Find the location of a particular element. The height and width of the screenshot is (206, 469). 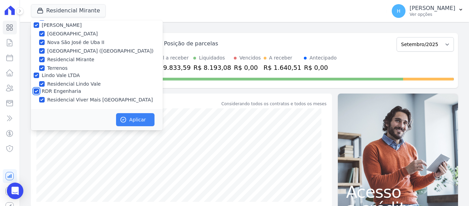

div: R$ 8.193,08 is located at coordinates (212, 67).